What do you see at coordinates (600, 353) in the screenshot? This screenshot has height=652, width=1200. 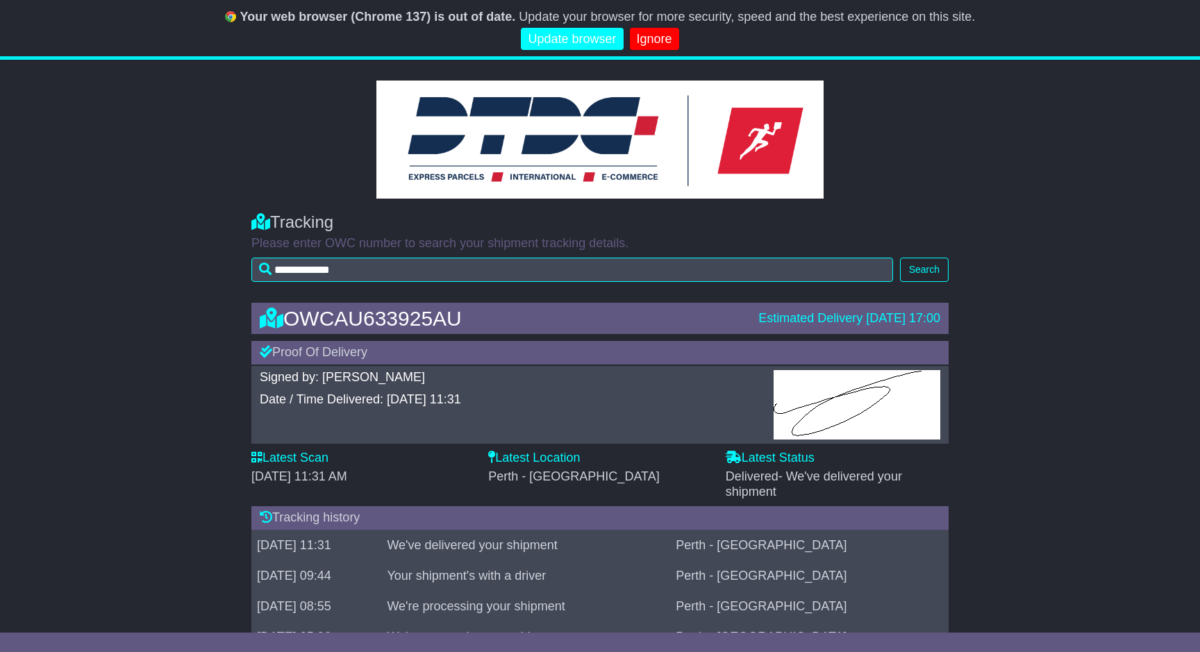 I see `div: Proof Of Delivery` at bounding box center [600, 353].